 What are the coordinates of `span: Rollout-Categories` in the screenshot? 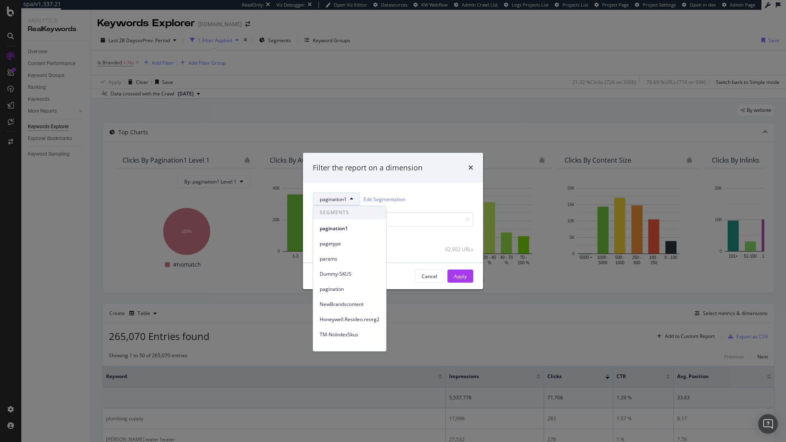 It's located at (350, 350).